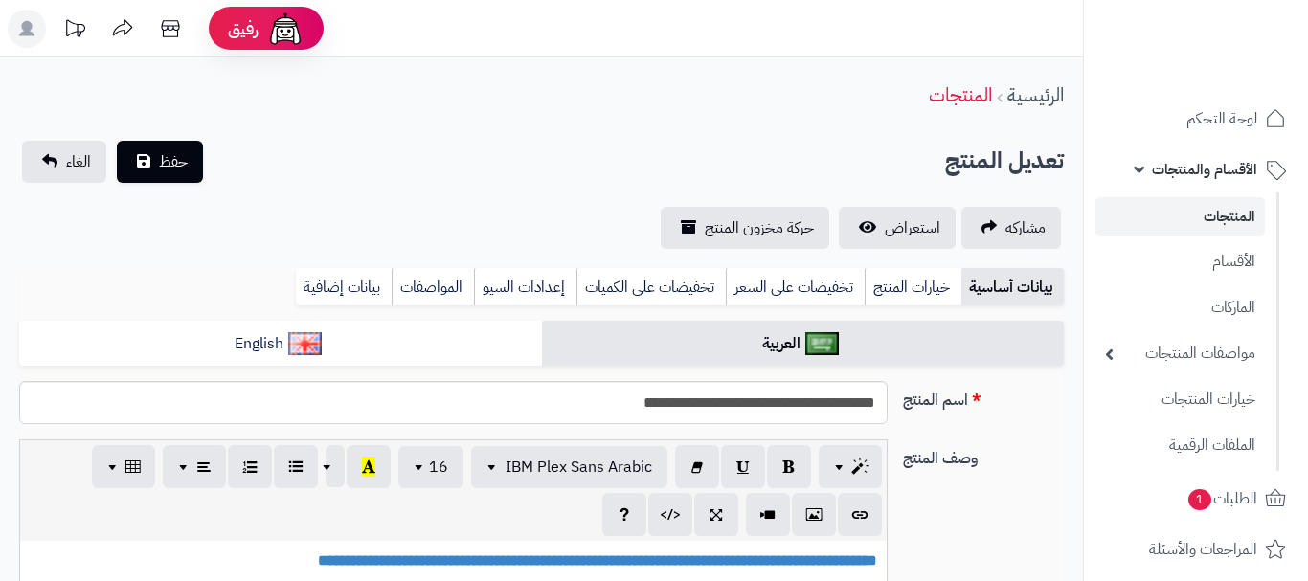 This screenshot has width=1308, height=581. I want to click on a: مواصفات المنتجات, so click(1180, 353).